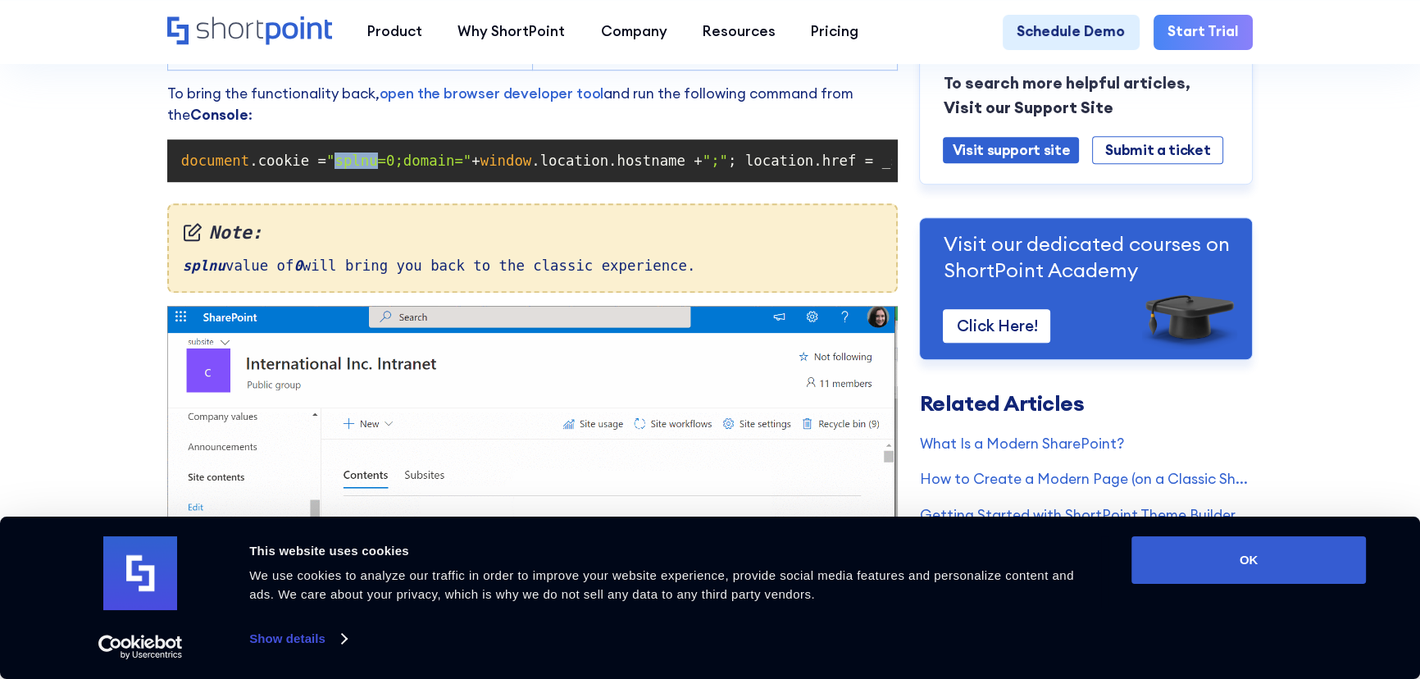 This screenshot has width=1420, height=679. I want to click on div: Company, so click(634, 32).